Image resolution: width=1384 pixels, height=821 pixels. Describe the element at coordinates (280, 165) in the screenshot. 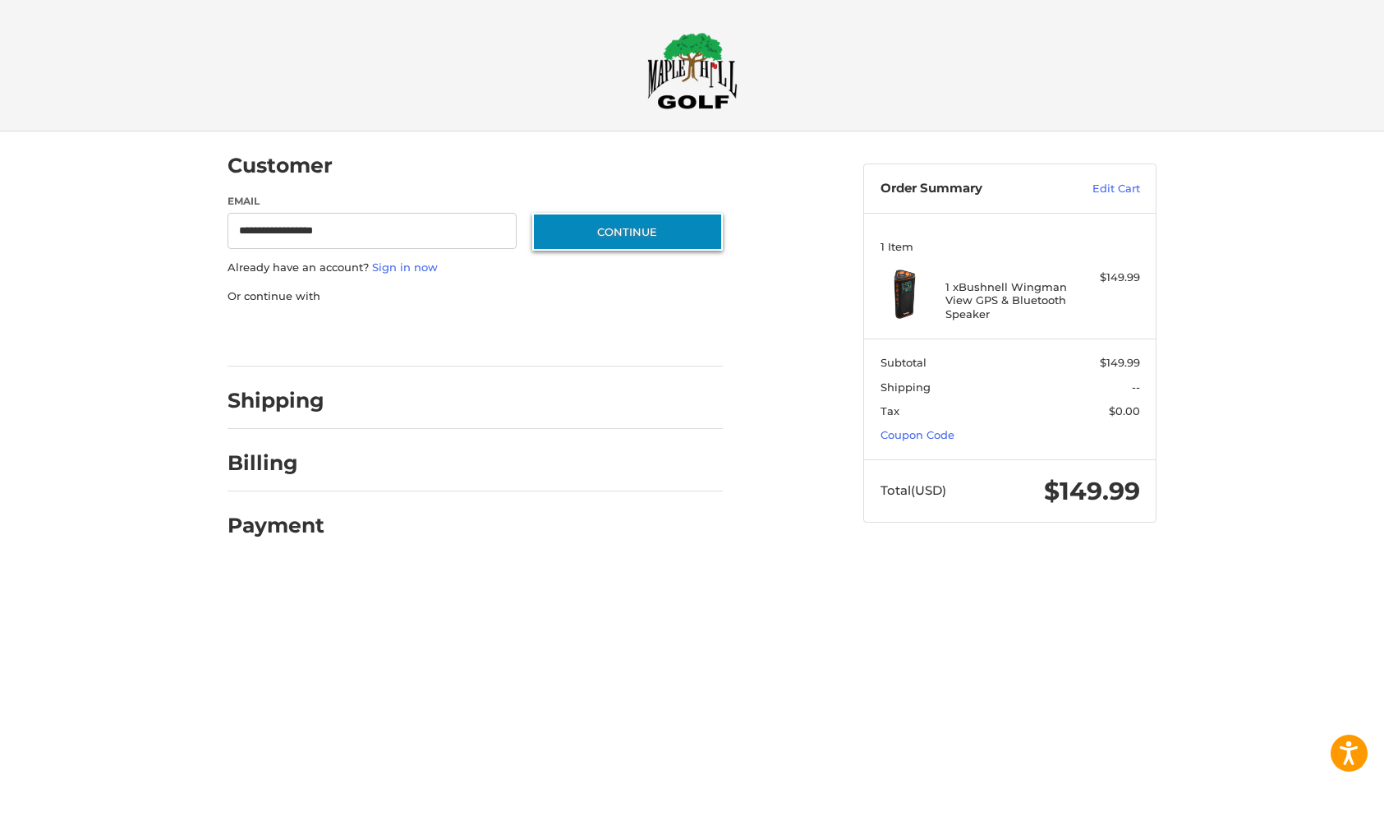

I see `h2: Customer` at that location.